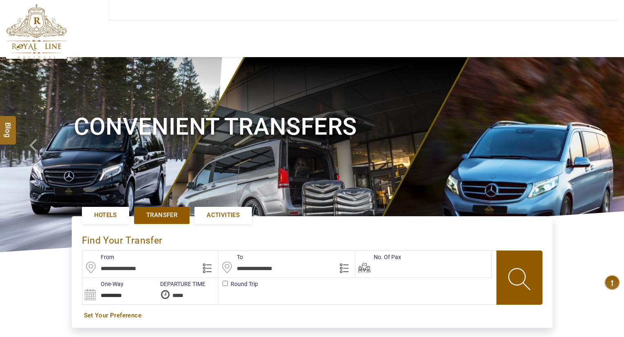  I want to click on a: Set Your Preference, so click(312, 315).